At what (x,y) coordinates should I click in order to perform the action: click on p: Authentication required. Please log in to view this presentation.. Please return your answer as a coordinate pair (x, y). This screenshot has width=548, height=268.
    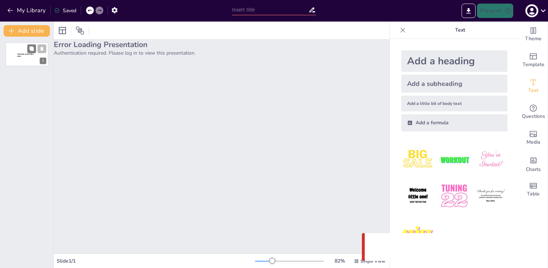
    Looking at the image, I should click on (222, 53).